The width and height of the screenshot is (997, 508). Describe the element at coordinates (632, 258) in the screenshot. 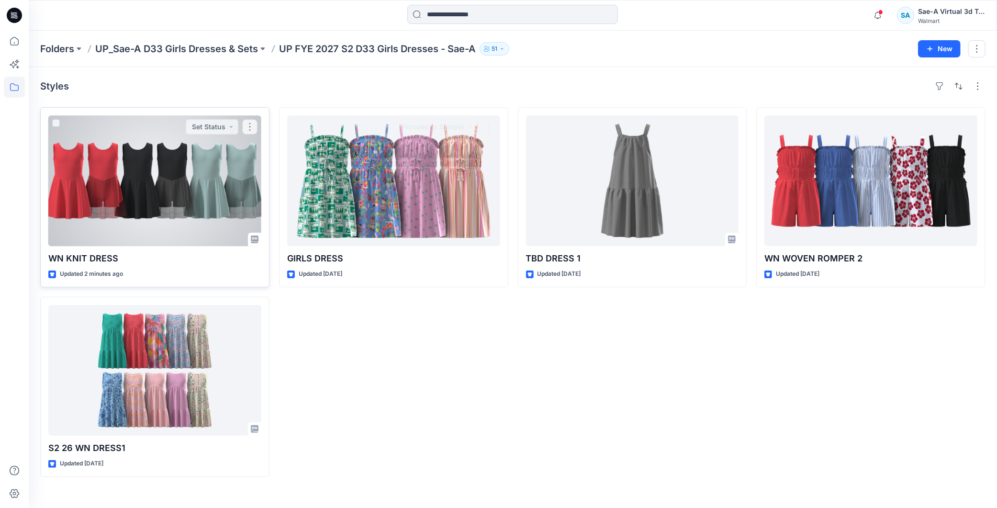

I see `p: TBD DRESS 1` at that location.